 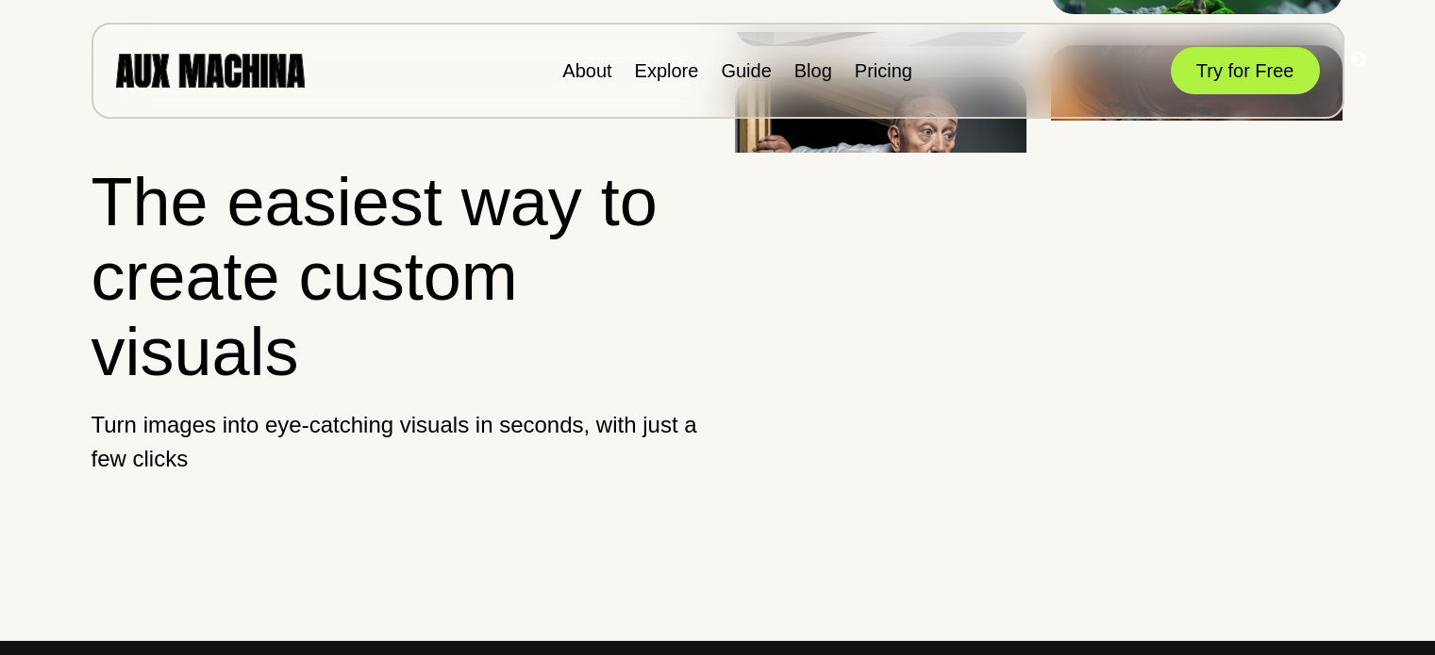 I want to click on a: Guide, so click(x=745, y=71).